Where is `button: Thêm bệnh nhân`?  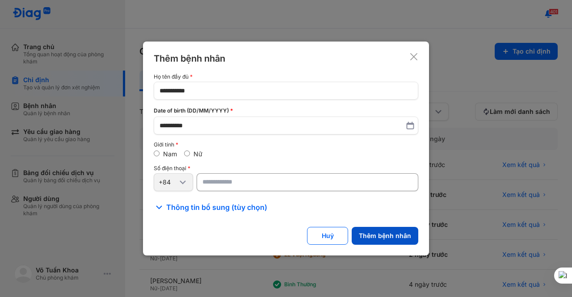 button: Thêm bệnh nhân is located at coordinates (385, 236).